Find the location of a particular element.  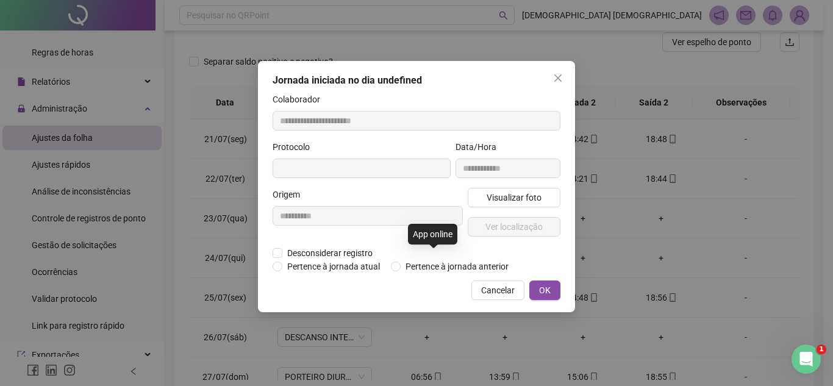

h1: Ana is located at coordinates (68, 16).